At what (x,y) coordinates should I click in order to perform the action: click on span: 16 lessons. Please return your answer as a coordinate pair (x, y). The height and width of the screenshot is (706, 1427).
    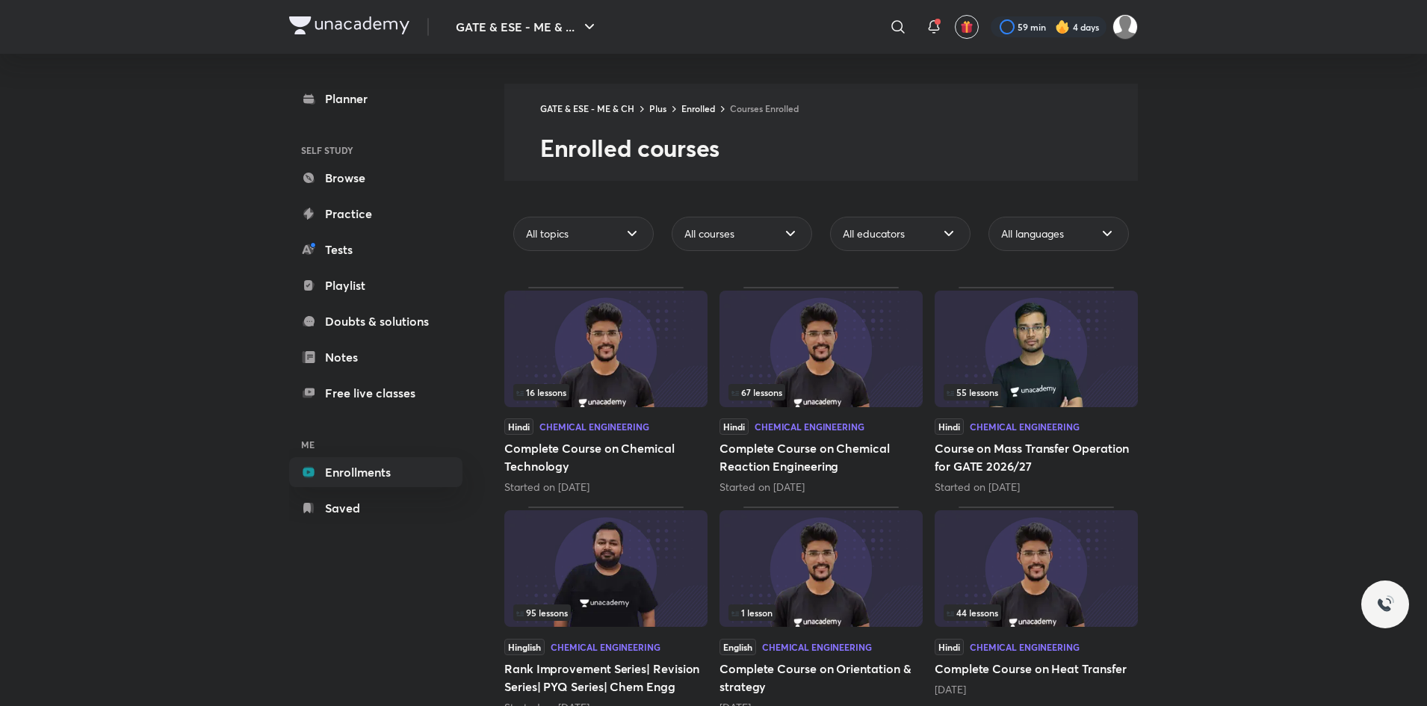
    Looking at the image, I should click on (541, 392).